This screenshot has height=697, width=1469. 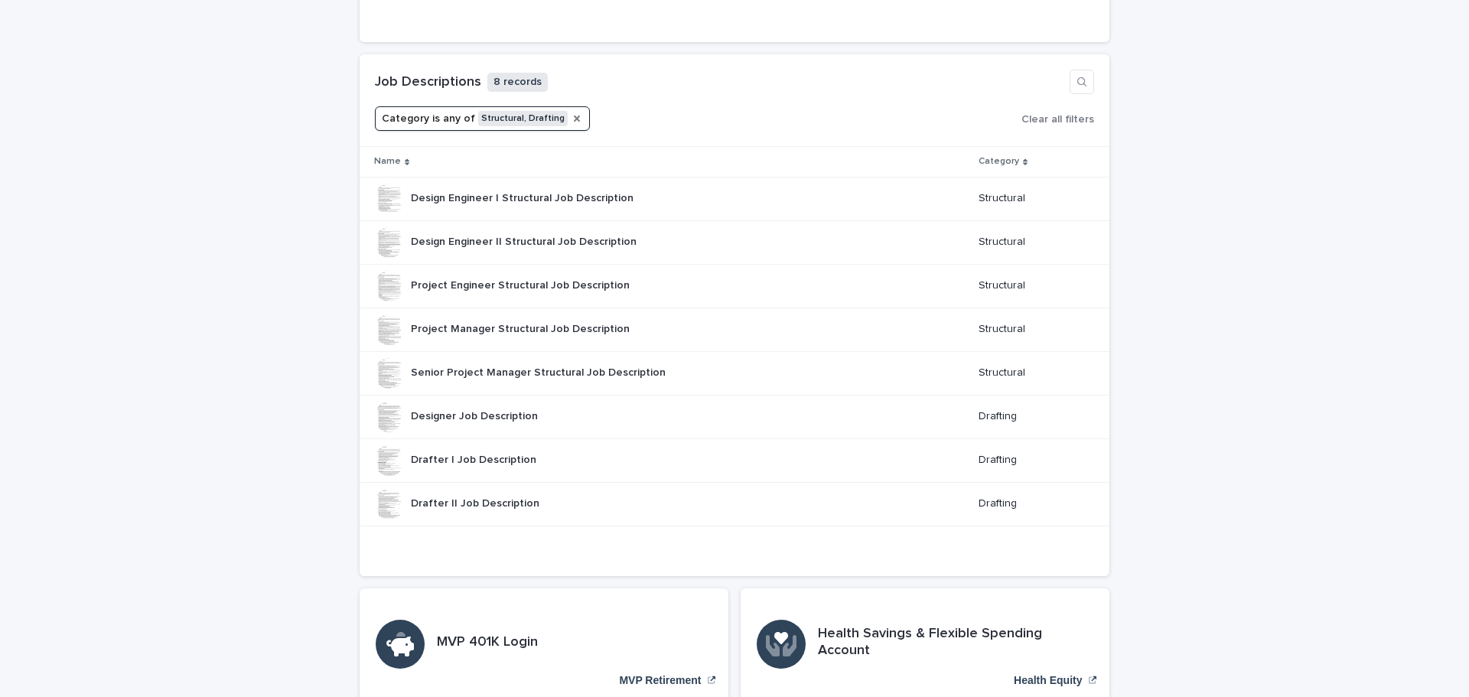 I want to click on p: Senior Project Manager Structural Job Description, so click(x=540, y=371).